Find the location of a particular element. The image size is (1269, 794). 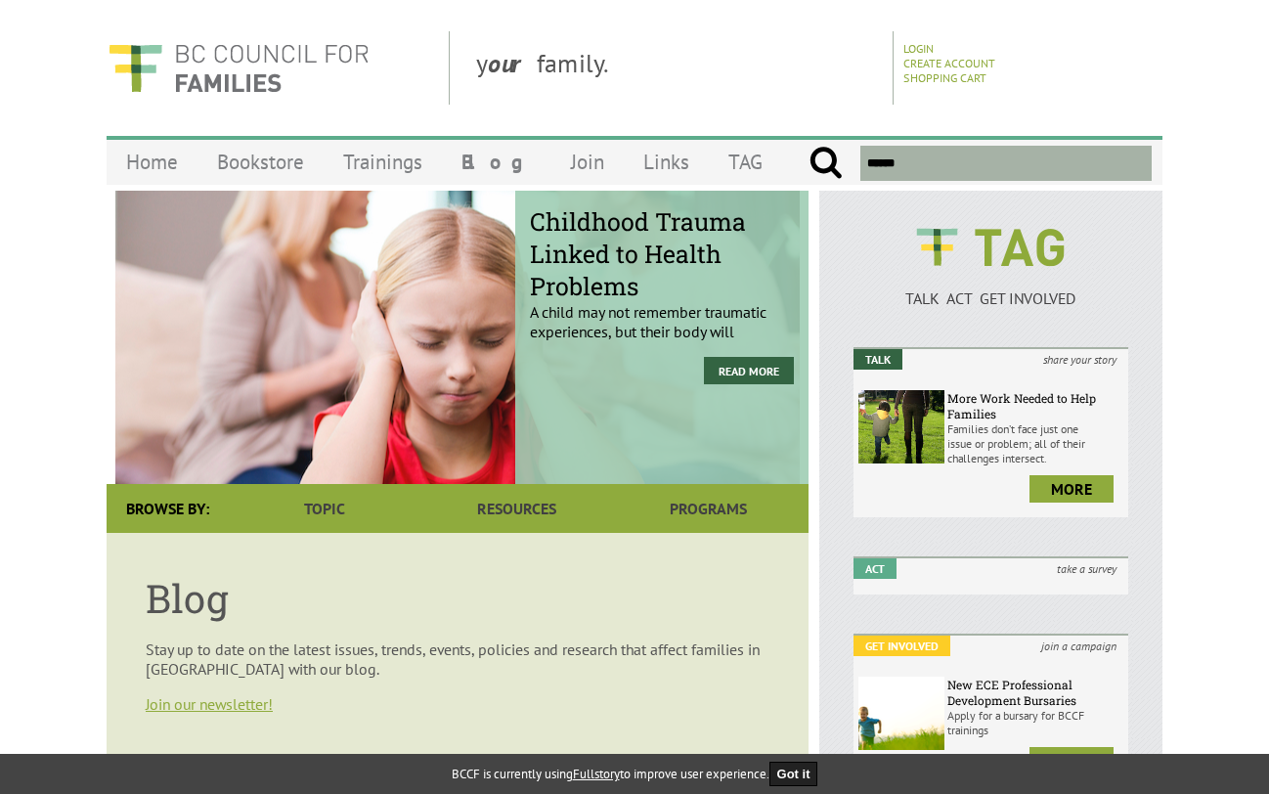

i: take a survey is located at coordinates (1086, 568).